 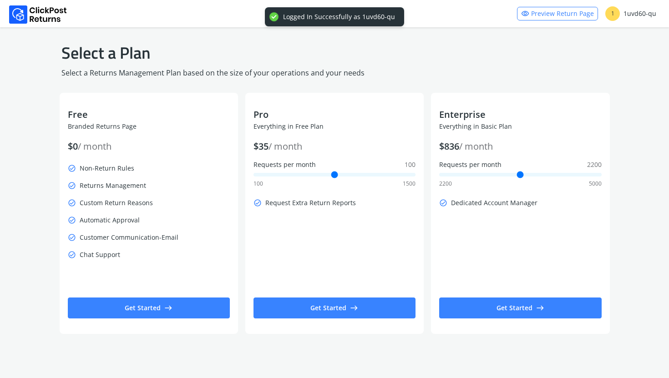 I want to click on img: Logo, so click(x=38, y=15).